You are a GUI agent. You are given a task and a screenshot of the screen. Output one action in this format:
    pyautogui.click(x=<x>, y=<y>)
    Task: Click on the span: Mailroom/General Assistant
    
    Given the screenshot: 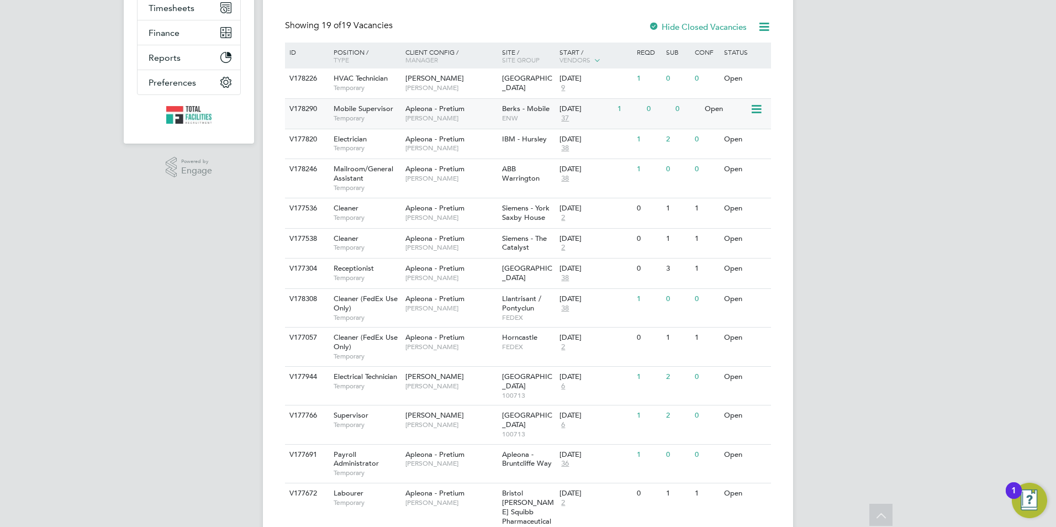 What is the action you would take?
    pyautogui.click(x=364, y=173)
    